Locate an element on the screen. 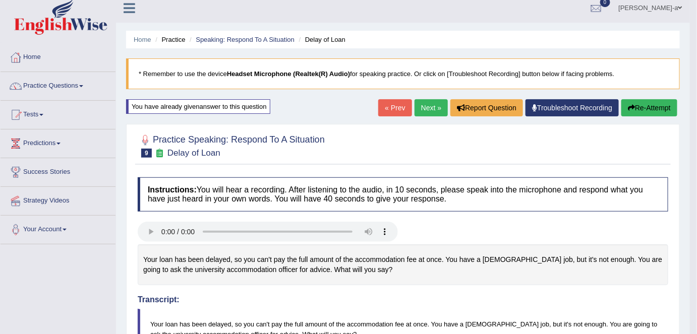 This screenshot has height=334, width=697. a: Next » is located at coordinates (431, 108).